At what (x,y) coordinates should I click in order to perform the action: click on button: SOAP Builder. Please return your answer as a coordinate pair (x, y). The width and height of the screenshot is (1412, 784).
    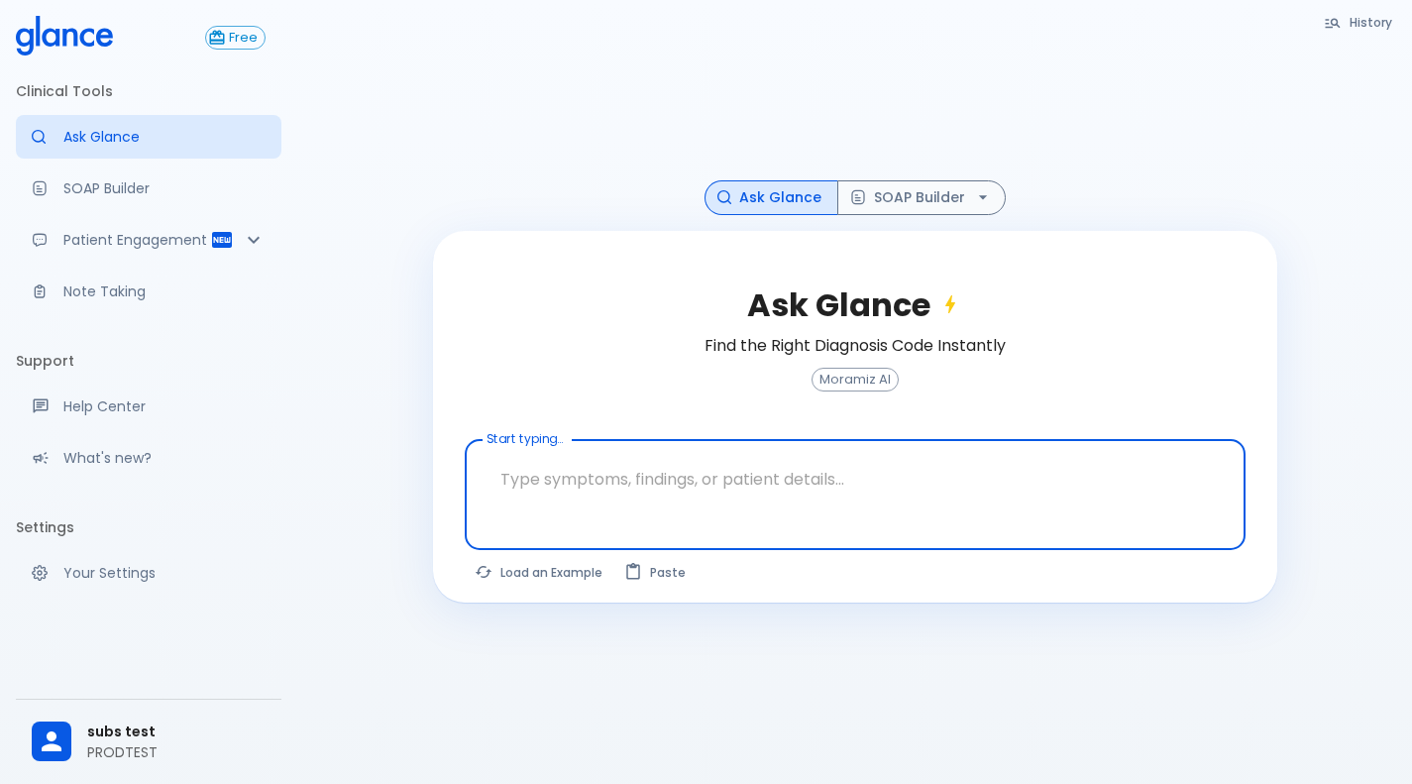
    Looking at the image, I should click on (922, 197).